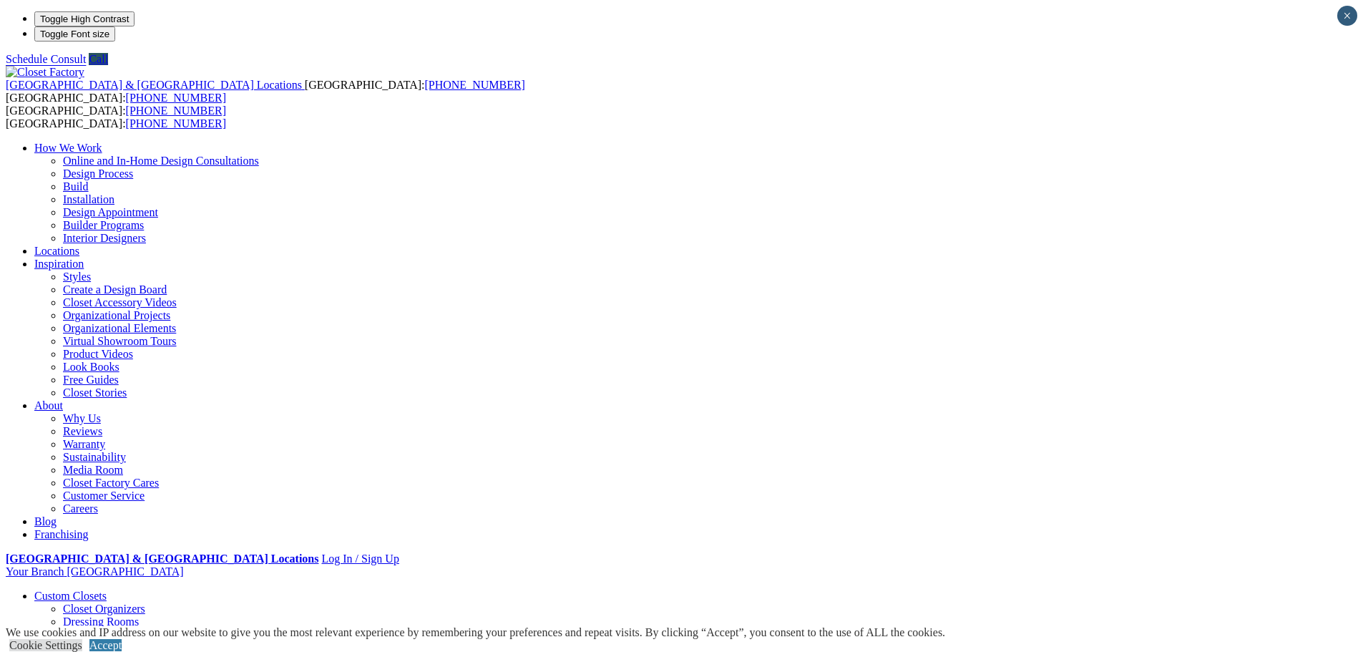 The height and width of the screenshot is (652, 1363). What do you see at coordinates (104, 495) in the screenshot?
I see `a: Customer Service` at bounding box center [104, 495].